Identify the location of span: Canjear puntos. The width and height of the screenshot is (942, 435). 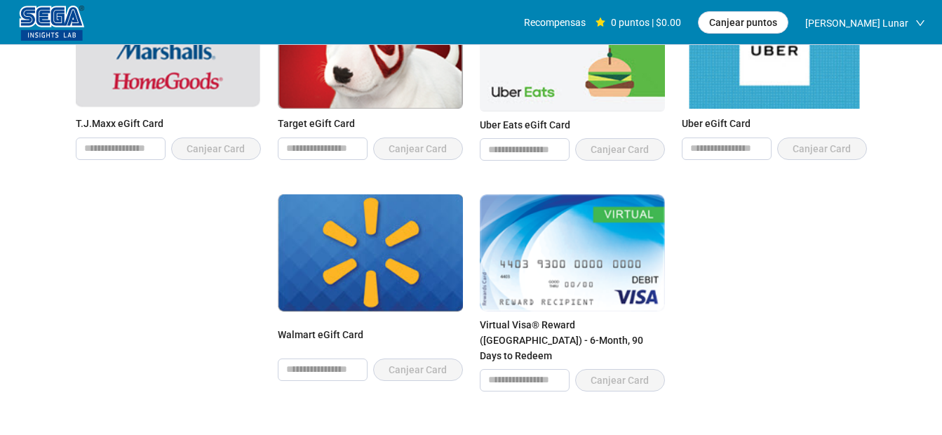
(743, 22).